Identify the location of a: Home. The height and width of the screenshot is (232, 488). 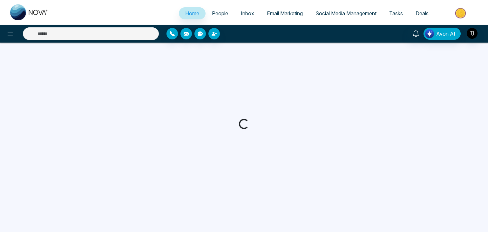
(192, 13).